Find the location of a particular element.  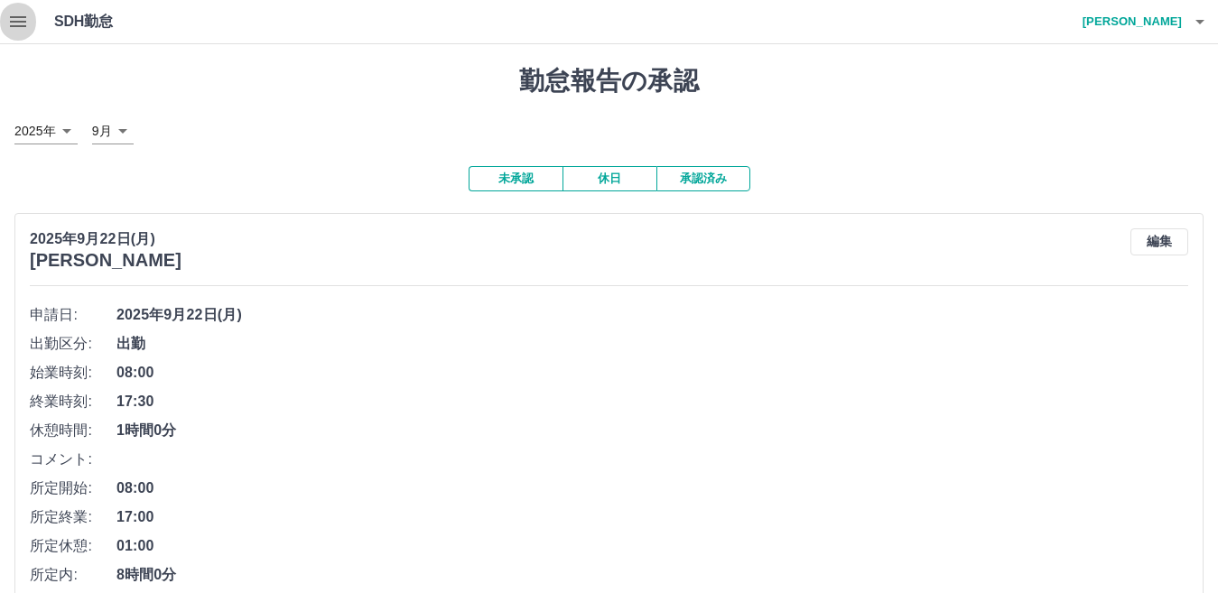

span: 始業時刻: is located at coordinates (73, 373).